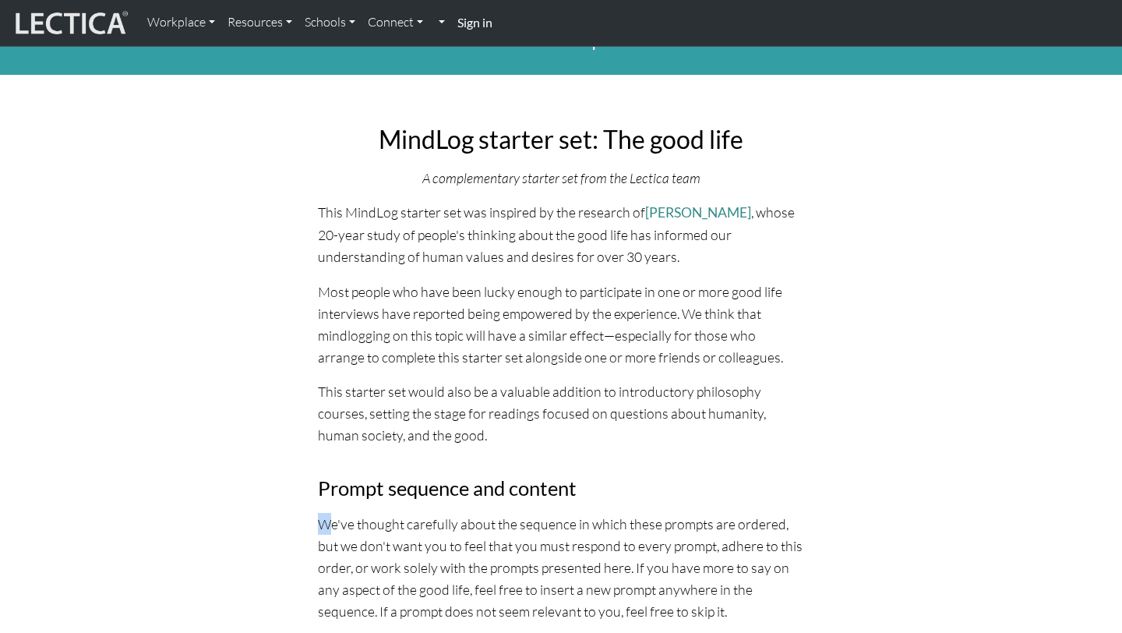 The image size is (1122, 633). Describe the element at coordinates (474, 23) in the screenshot. I see `a: Sign in` at that location.